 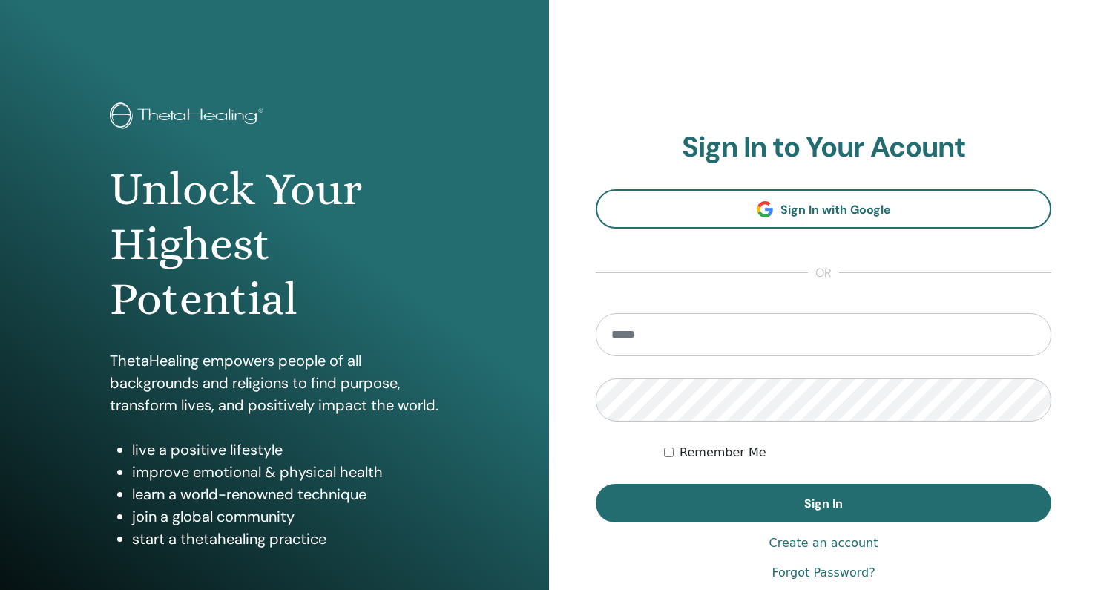 I want to click on a: Forgot Password?, so click(x=823, y=573).